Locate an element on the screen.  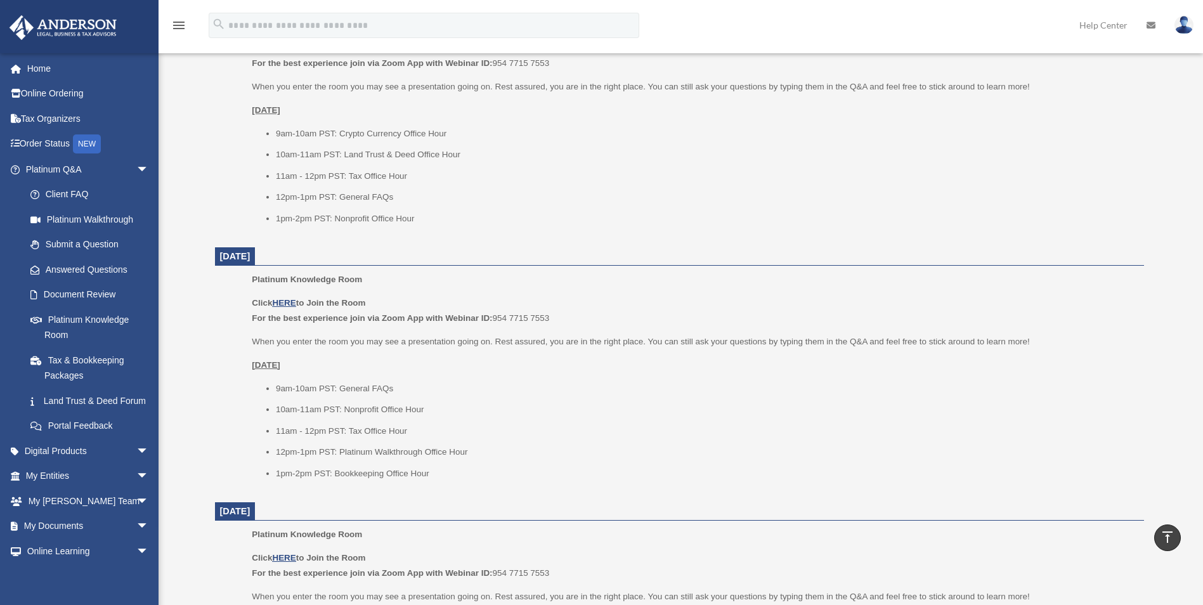
a: vertical_align_top is located at coordinates (1168, 538).